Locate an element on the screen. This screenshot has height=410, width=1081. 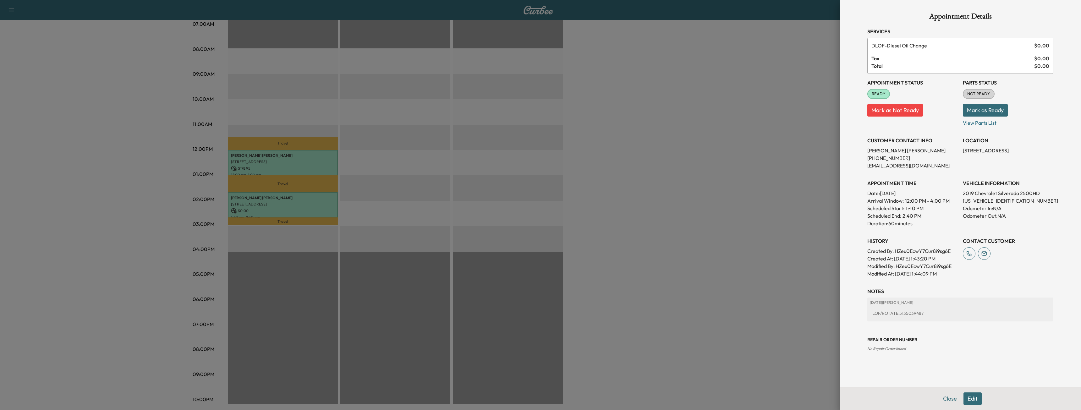
span: Diesel Oil Change is located at coordinates (951, 46).